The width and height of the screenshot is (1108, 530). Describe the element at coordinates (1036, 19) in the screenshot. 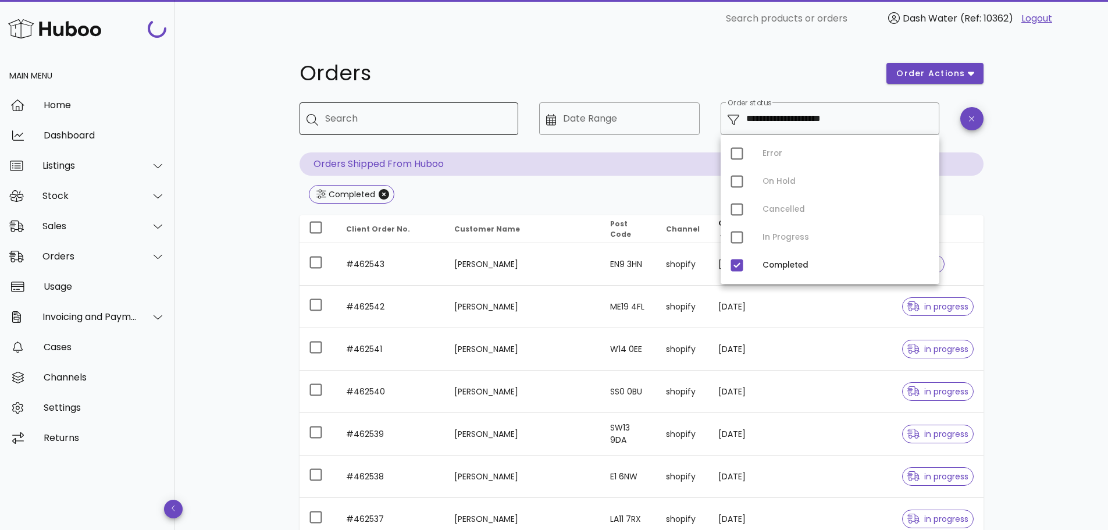

I see `a: Logout` at that location.